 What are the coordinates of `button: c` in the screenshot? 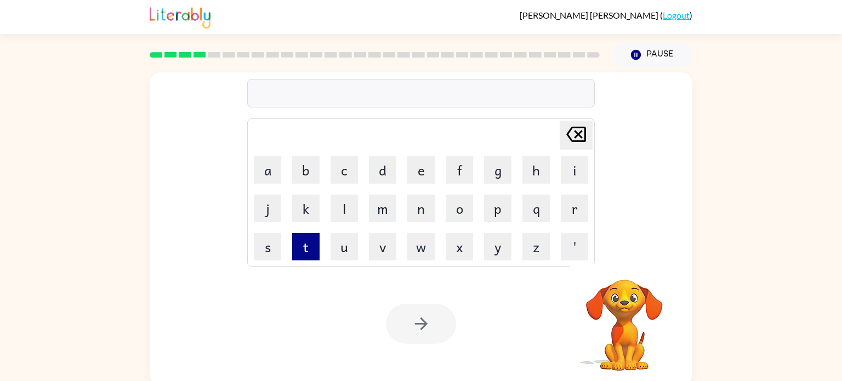 It's located at (344, 170).